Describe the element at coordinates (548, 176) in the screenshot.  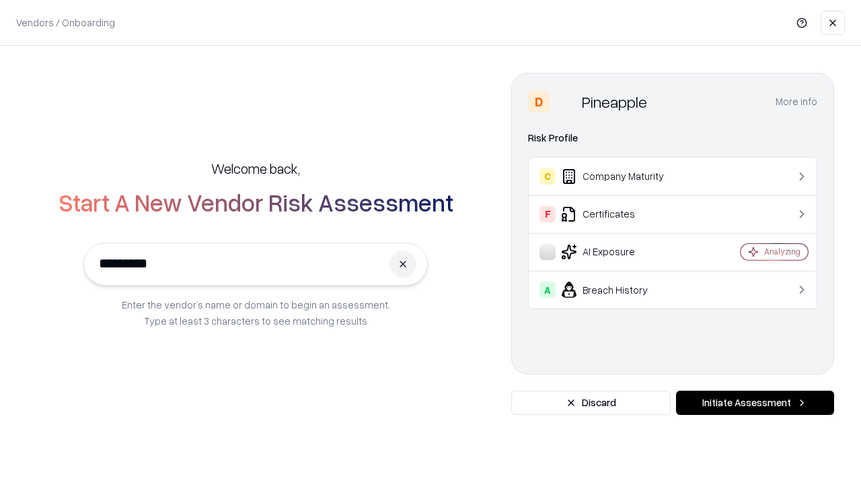
I see `div: C` at that location.